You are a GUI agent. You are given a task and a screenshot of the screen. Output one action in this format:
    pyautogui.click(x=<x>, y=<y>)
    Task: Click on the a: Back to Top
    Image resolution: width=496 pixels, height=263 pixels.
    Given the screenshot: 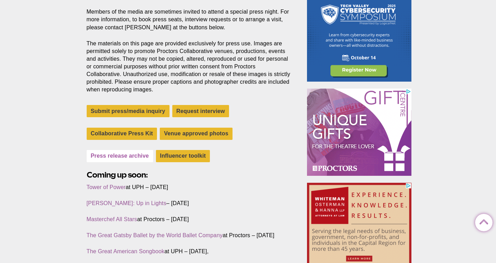 What is the action you would take?
    pyautogui.click(x=482, y=221)
    